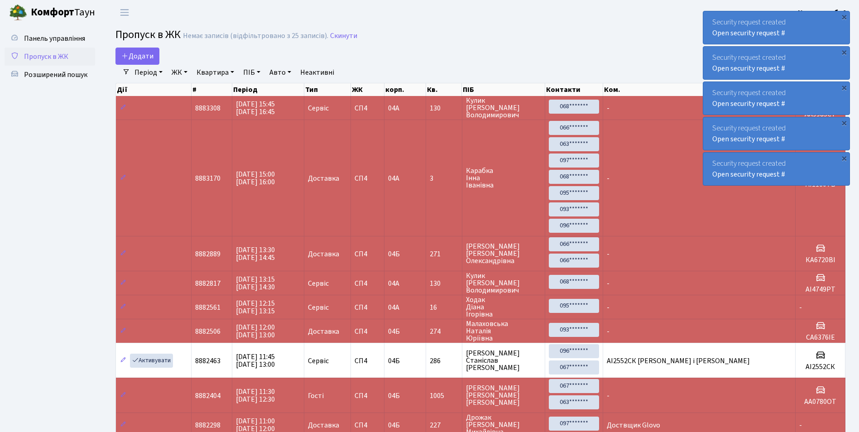  What do you see at coordinates (50, 39) in the screenshot?
I see `a: Панель управління` at bounding box center [50, 39].